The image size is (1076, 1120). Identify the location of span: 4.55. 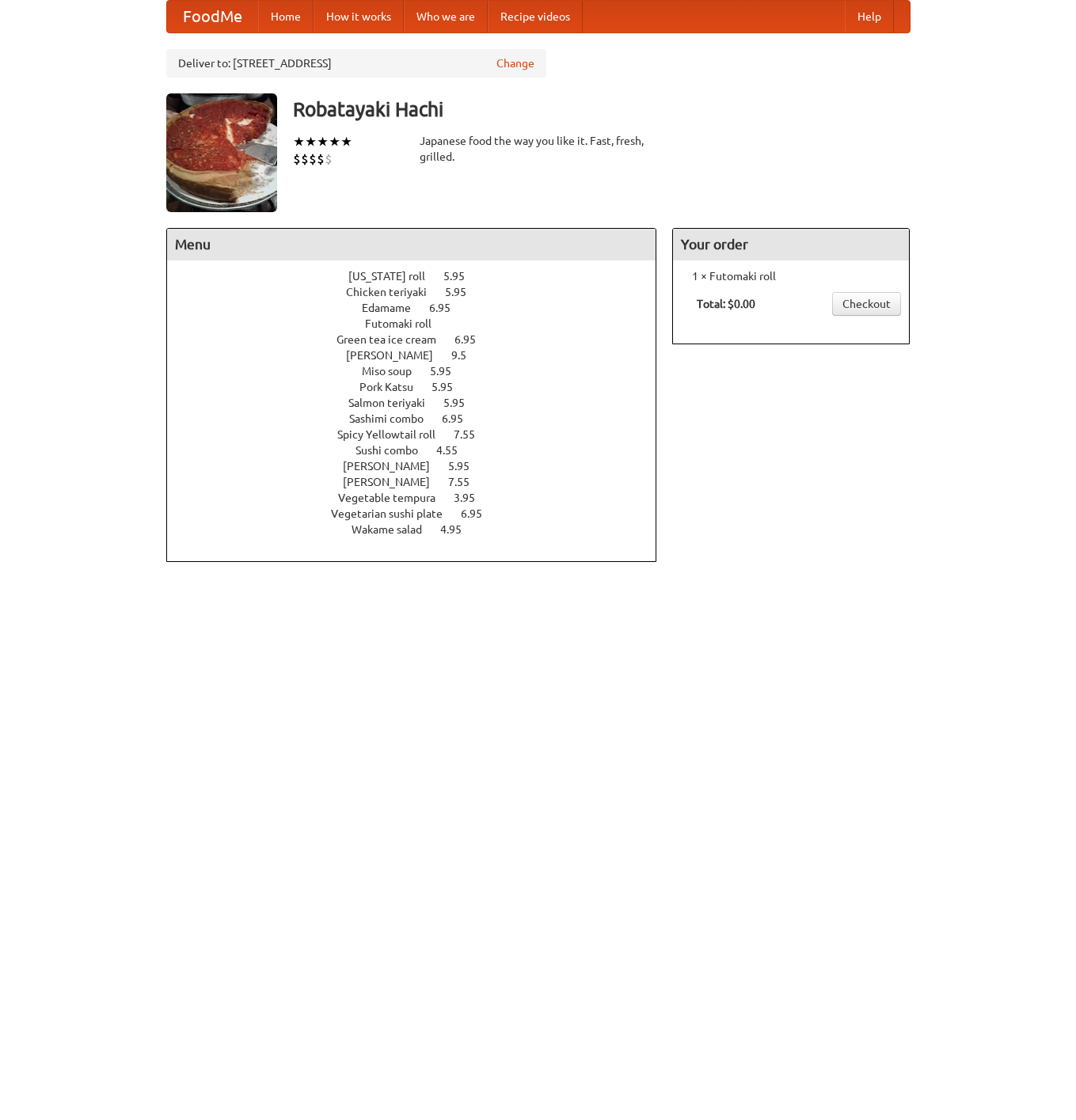
(454, 451).